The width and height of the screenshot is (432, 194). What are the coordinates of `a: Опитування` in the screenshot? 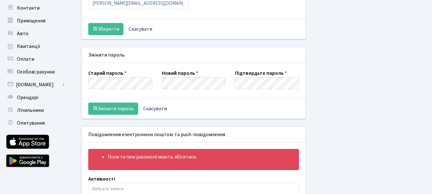 It's located at (35, 123).